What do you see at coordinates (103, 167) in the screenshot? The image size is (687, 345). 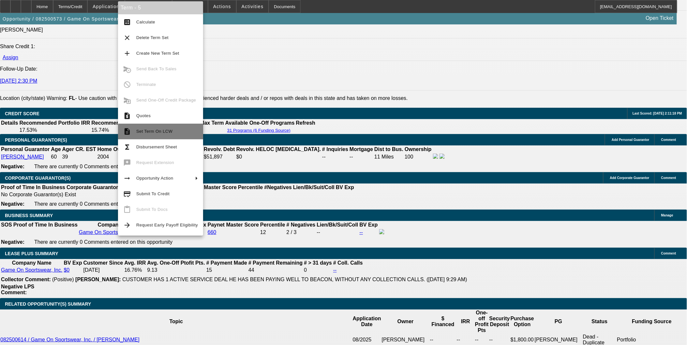 I see `span: There are currently 0 Comments entered on this opportunity` at bounding box center [103, 167].